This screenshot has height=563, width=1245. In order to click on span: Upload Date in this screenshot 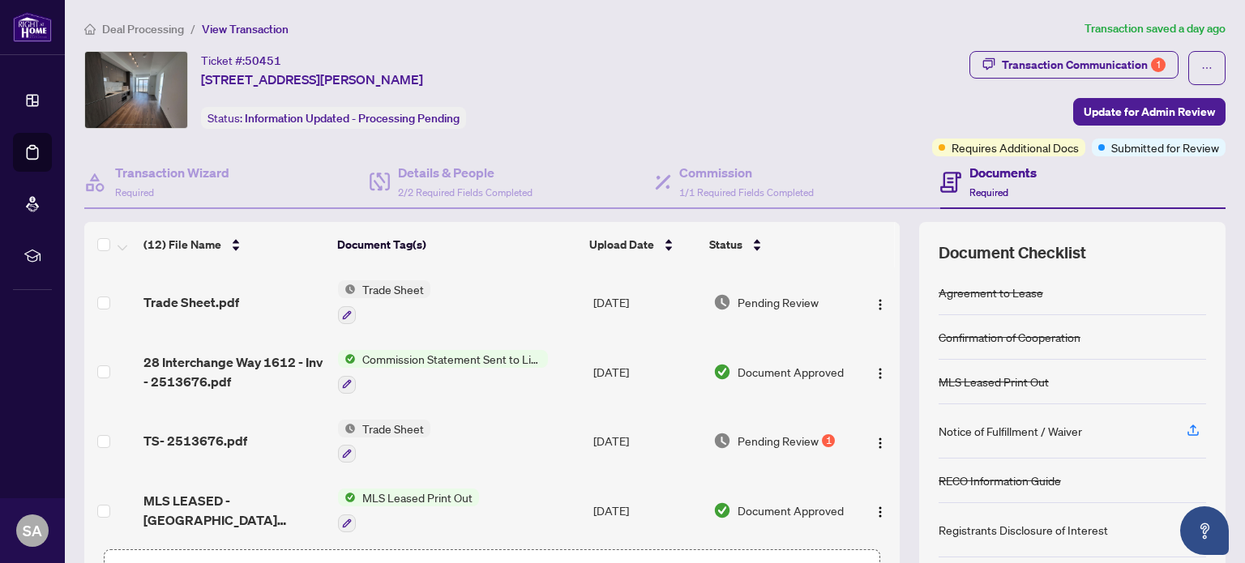, I will do `click(622, 245)`.